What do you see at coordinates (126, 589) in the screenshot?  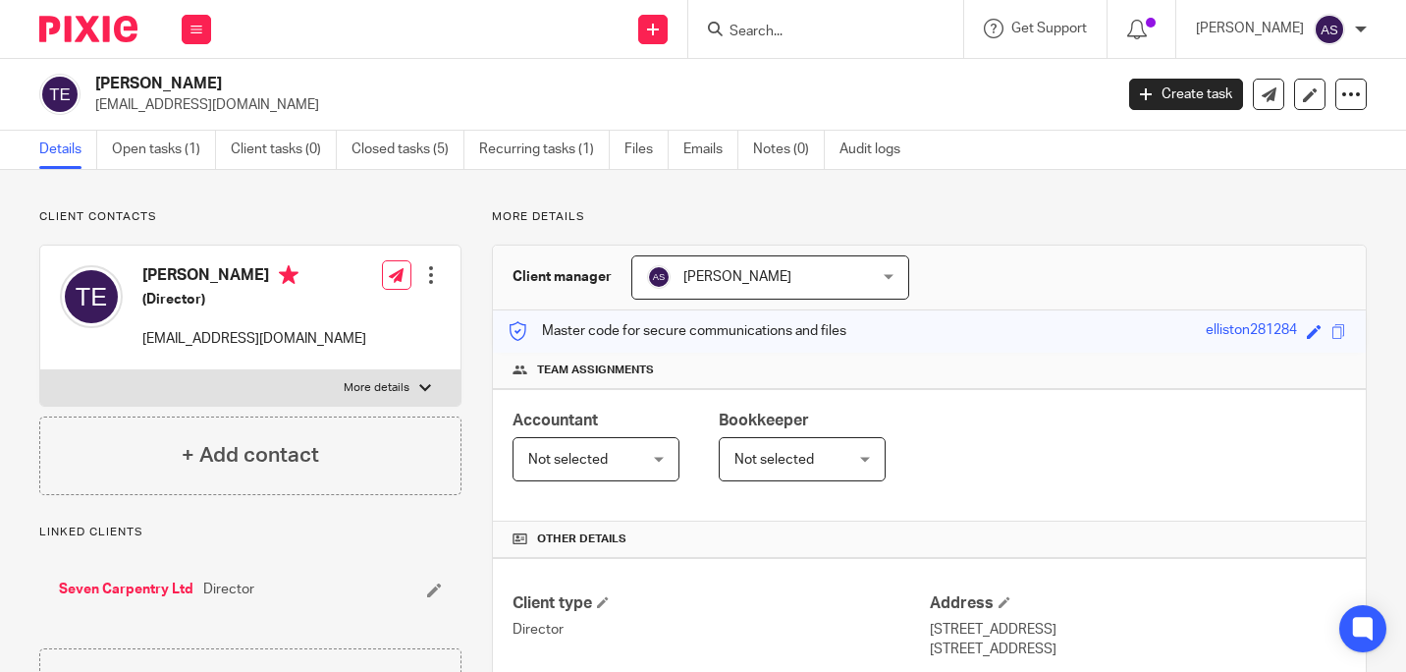 I see `a: Seven Carpentry Ltd` at bounding box center [126, 589].